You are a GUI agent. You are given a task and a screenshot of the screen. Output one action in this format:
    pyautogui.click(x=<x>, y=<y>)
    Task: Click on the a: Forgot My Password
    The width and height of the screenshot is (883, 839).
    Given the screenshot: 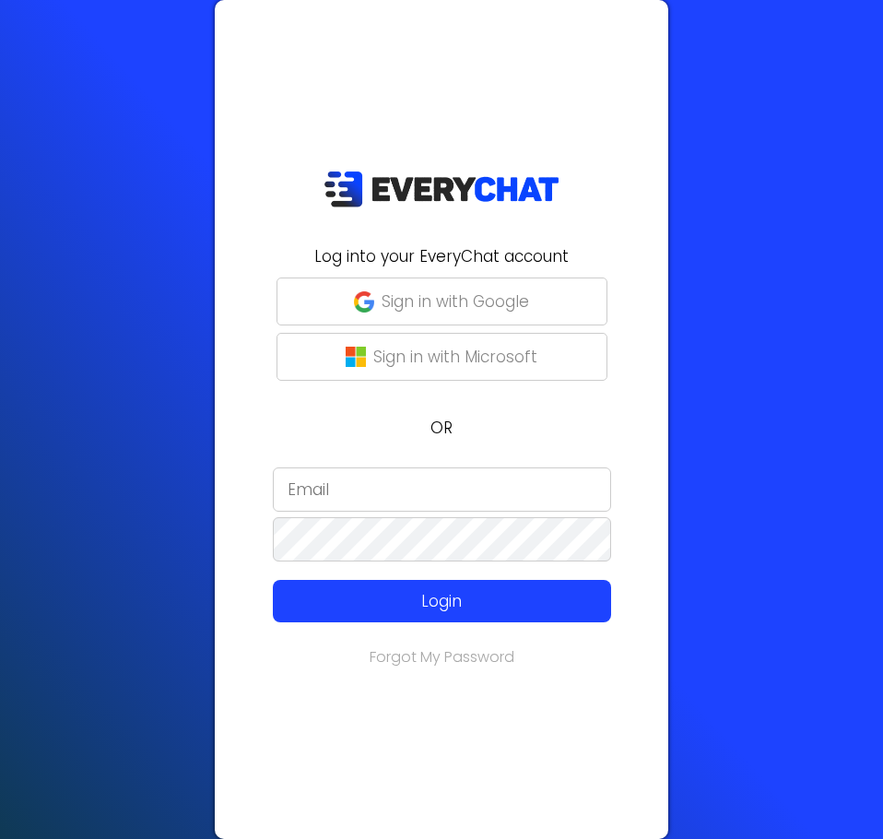 What is the action you would take?
    pyautogui.click(x=441, y=656)
    